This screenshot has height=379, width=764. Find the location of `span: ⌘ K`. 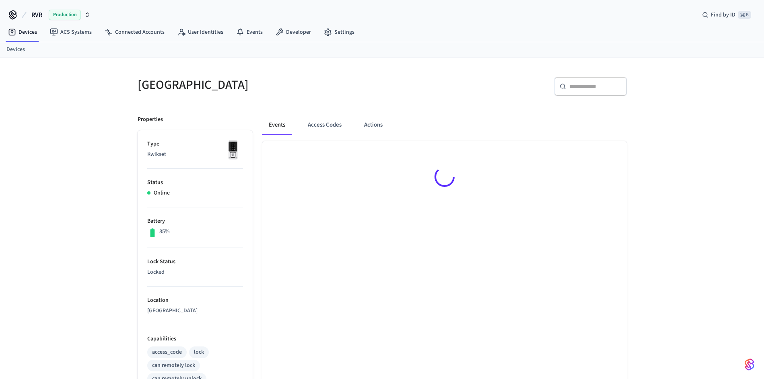

span: ⌘ K is located at coordinates (744, 15).